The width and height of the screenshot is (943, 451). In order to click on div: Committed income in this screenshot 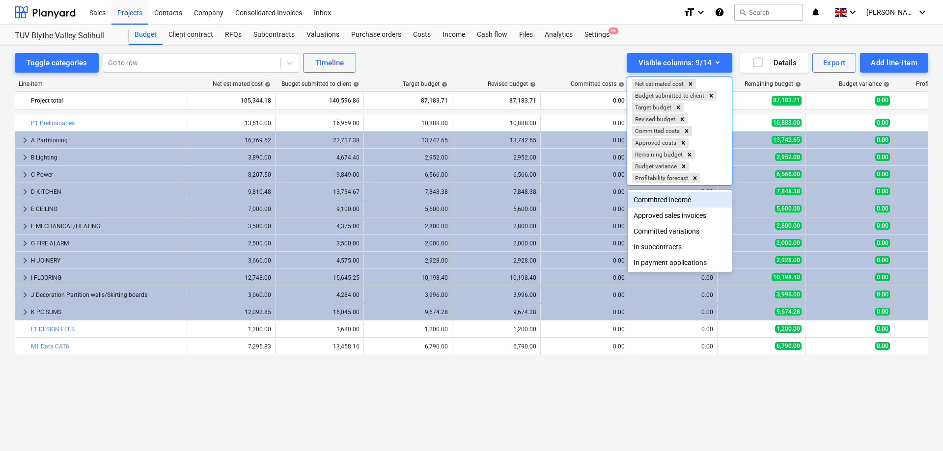, I will do `click(679, 200)`.